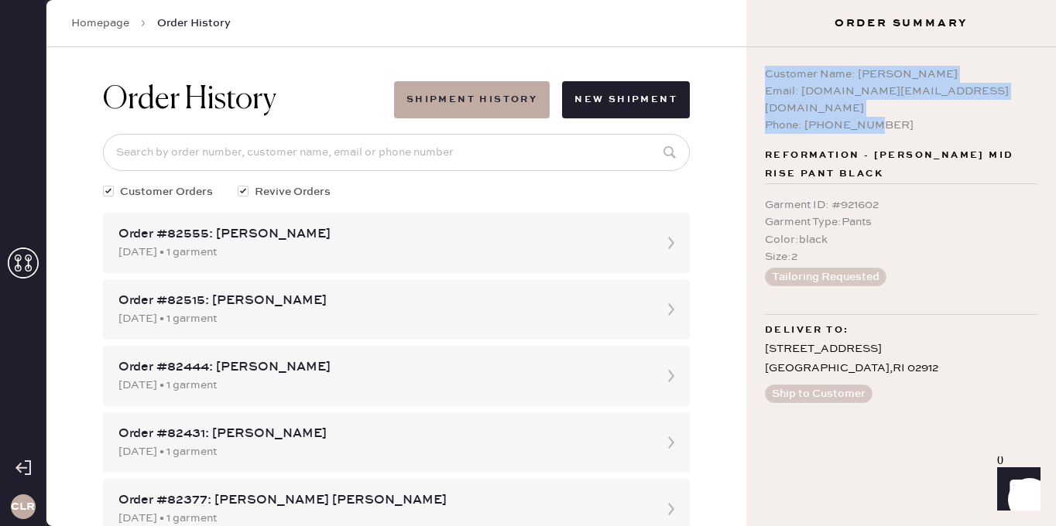 The image size is (1056, 526). I want to click on span: Customer Orders, so click(166, 192).